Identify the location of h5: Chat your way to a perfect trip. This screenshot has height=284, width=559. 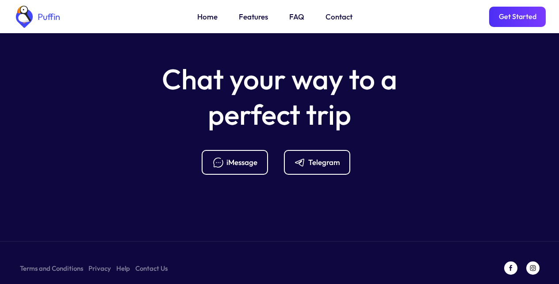
(279, 97).